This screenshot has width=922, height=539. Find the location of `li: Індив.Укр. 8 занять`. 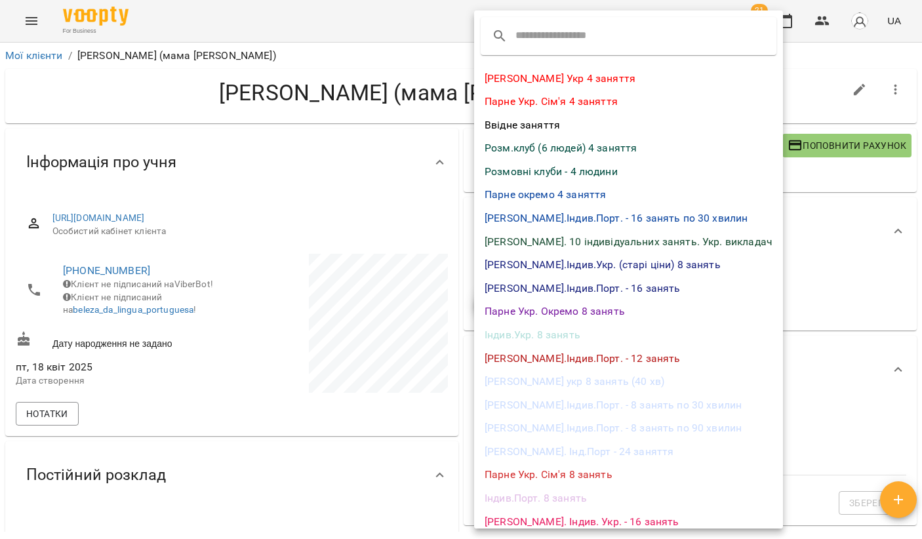

li: Індив.Укр. 8 занять is located at coordinates (628, 335).